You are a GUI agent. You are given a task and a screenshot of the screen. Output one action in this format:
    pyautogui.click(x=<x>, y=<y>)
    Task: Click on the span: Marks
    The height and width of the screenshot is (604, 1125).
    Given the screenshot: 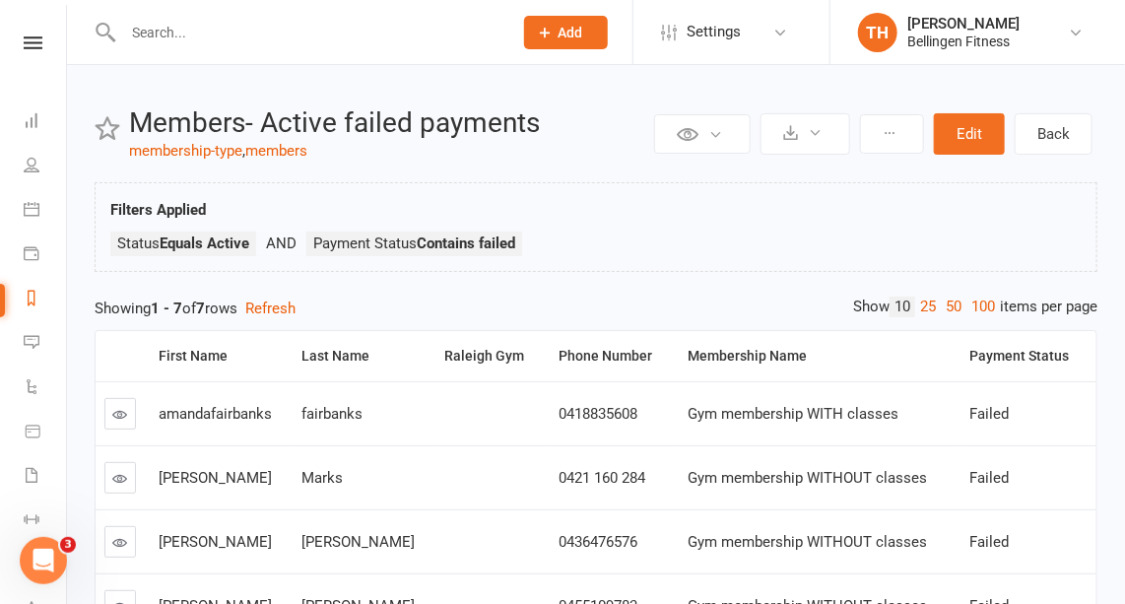 What is the action you would take?
    pyautogui.click(x=322, y=478)
    